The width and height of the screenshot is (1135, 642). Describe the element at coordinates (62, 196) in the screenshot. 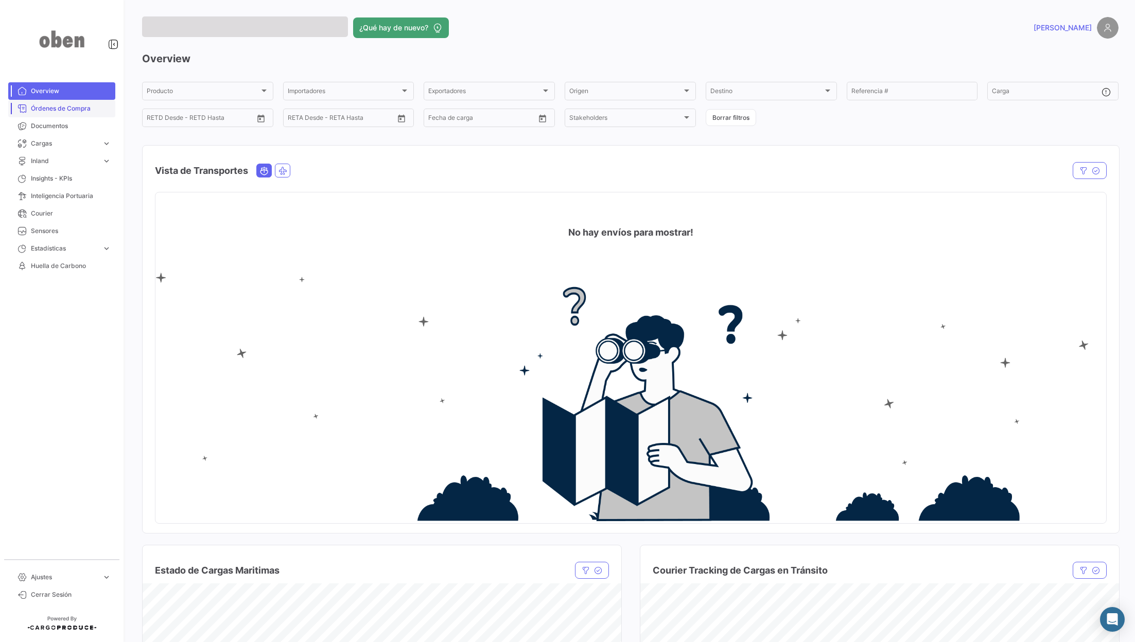

I see `a: Inteligencia Portuaria` at that location.